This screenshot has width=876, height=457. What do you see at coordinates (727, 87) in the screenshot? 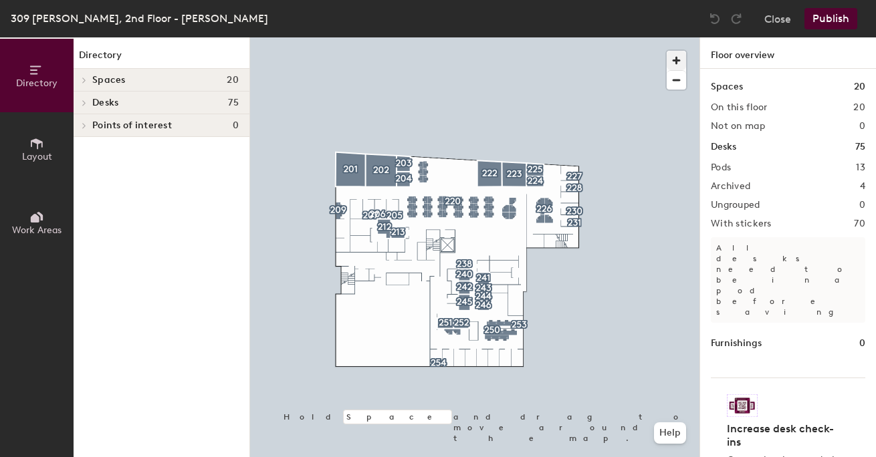
I see `h1: Spaces` at bounding box center [727, 87].